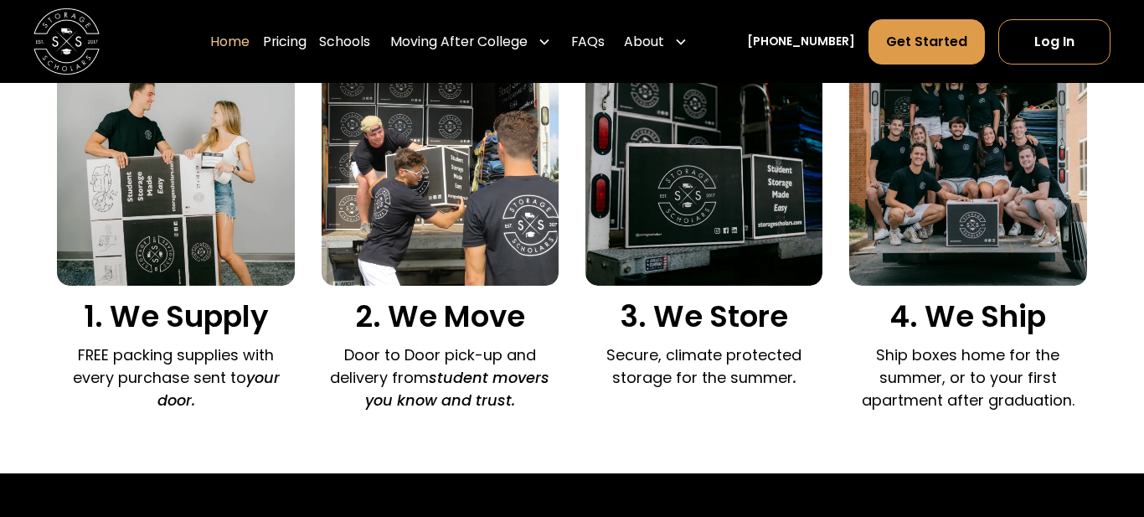  What do you see at coordinates (344, 41) in the screenshot?
I see `a: Schools` at bounding box center [344, 41].